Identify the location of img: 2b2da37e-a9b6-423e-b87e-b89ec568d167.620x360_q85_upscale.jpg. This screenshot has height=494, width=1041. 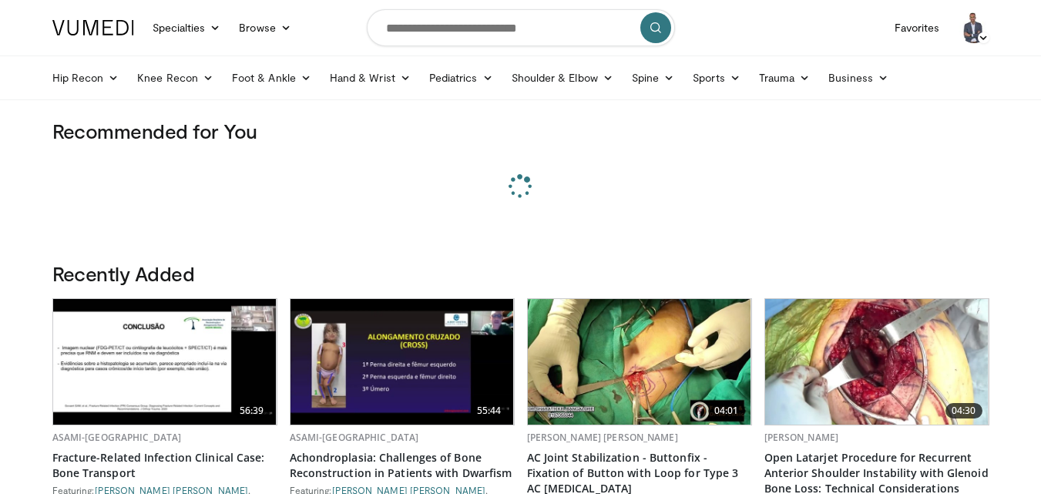
(877, 361).